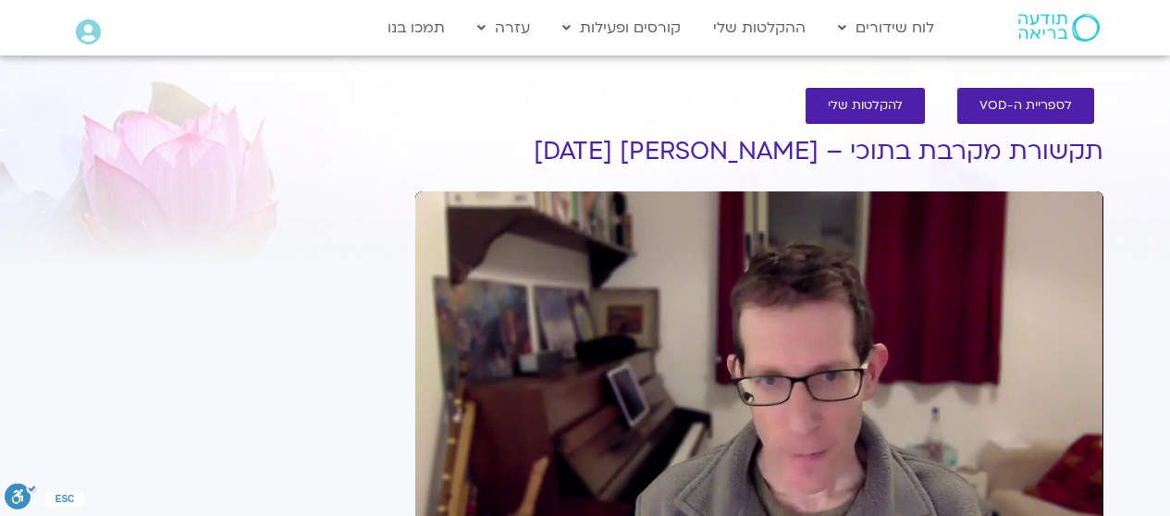 This screenshot has width=1170, height=516. What do you see at coordinates (760, 28) in the screenshot?
I see `a: ההקלטות שלי` at bounding box center [760, 28].